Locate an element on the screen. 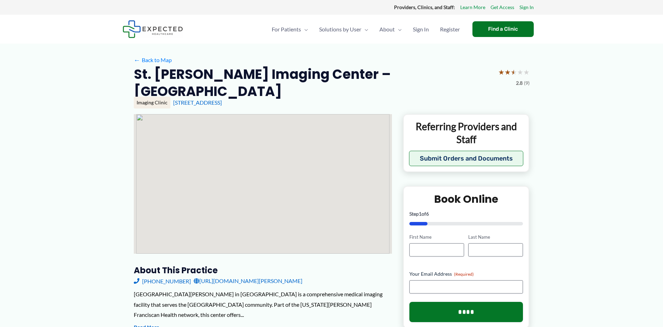  label: Last Name is located at coordinates (496, 237).